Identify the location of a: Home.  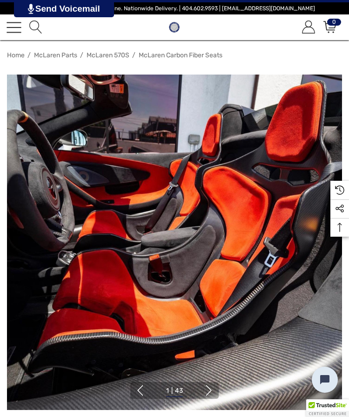
(16, 55).